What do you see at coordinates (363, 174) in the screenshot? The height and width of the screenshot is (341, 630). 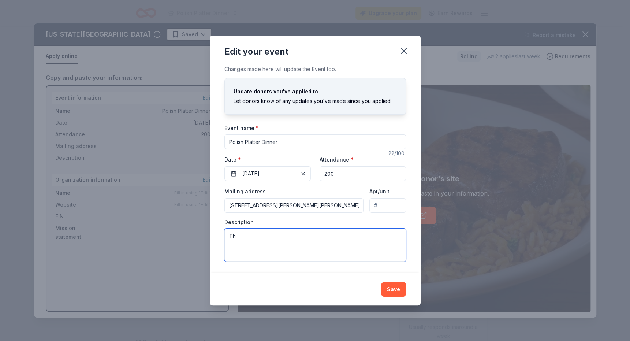 I see `input: 20` at bounding box center [363, 174].